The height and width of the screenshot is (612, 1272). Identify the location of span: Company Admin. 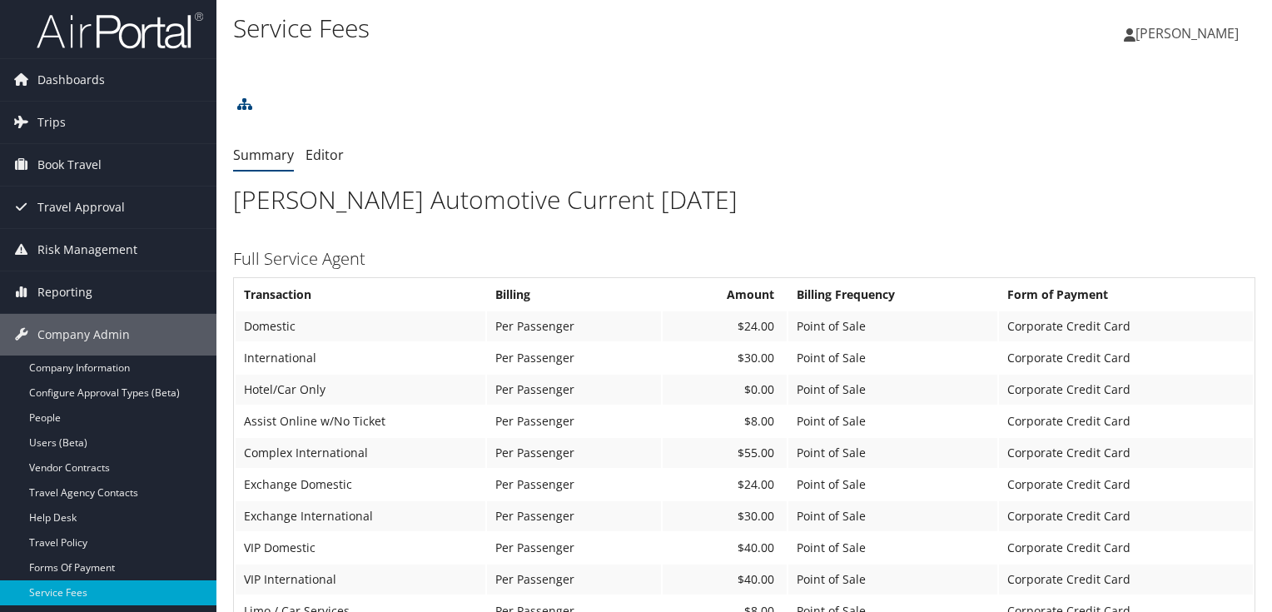
(83, 335).